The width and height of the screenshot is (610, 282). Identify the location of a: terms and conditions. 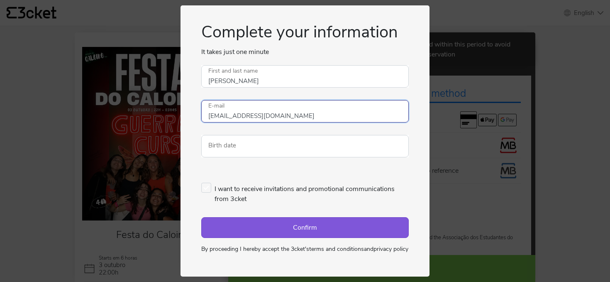
(336, 248).